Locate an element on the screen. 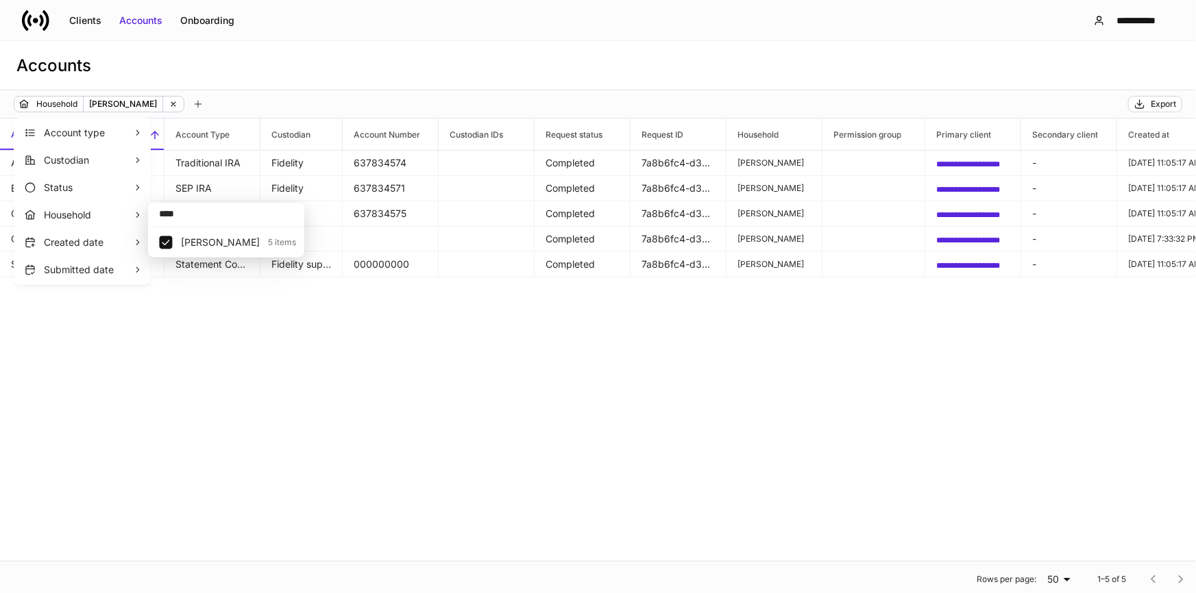 This screenshot has width=1196, height=593. p: Moldenhauer, Danny is located at coordinates (220, 243).